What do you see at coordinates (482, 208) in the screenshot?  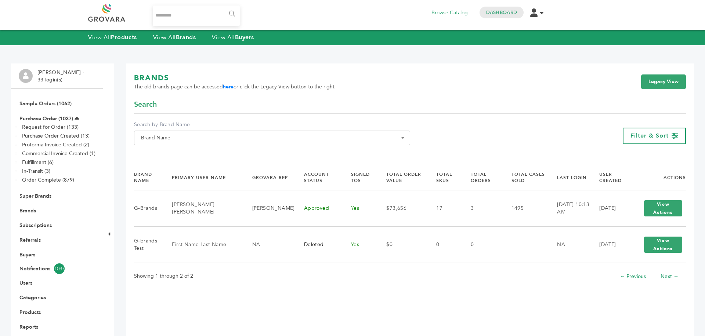 I see `td: 3` at bounding box center [482, 208].